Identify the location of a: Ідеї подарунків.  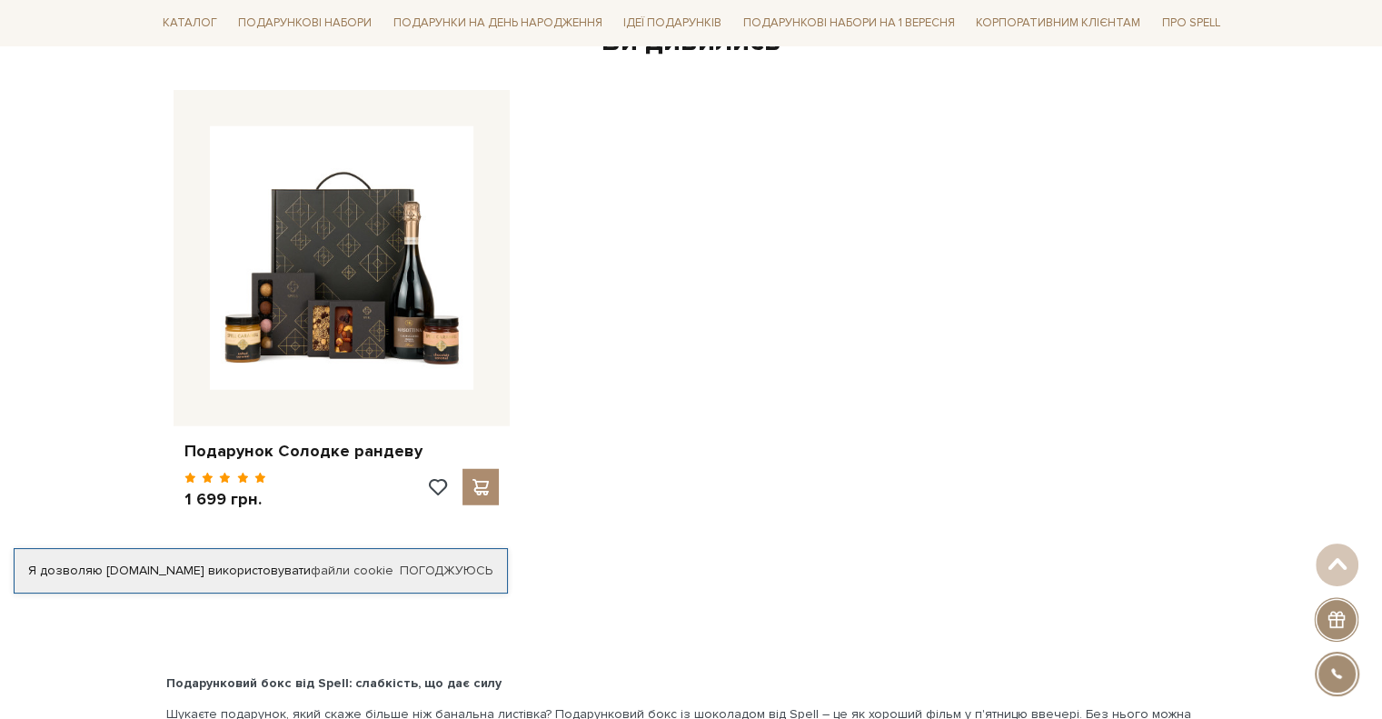
(673, 23).